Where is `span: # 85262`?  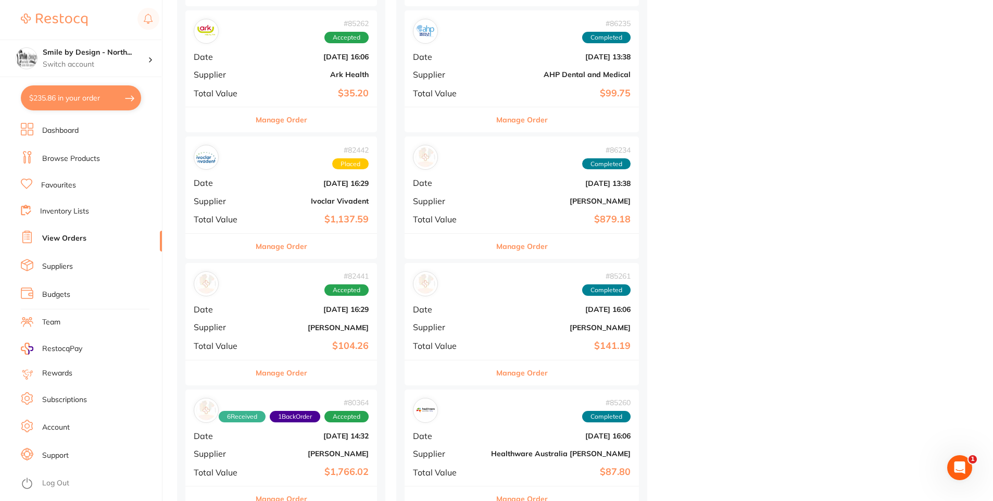
span: # 85262 is located at coordinates (346, 23).